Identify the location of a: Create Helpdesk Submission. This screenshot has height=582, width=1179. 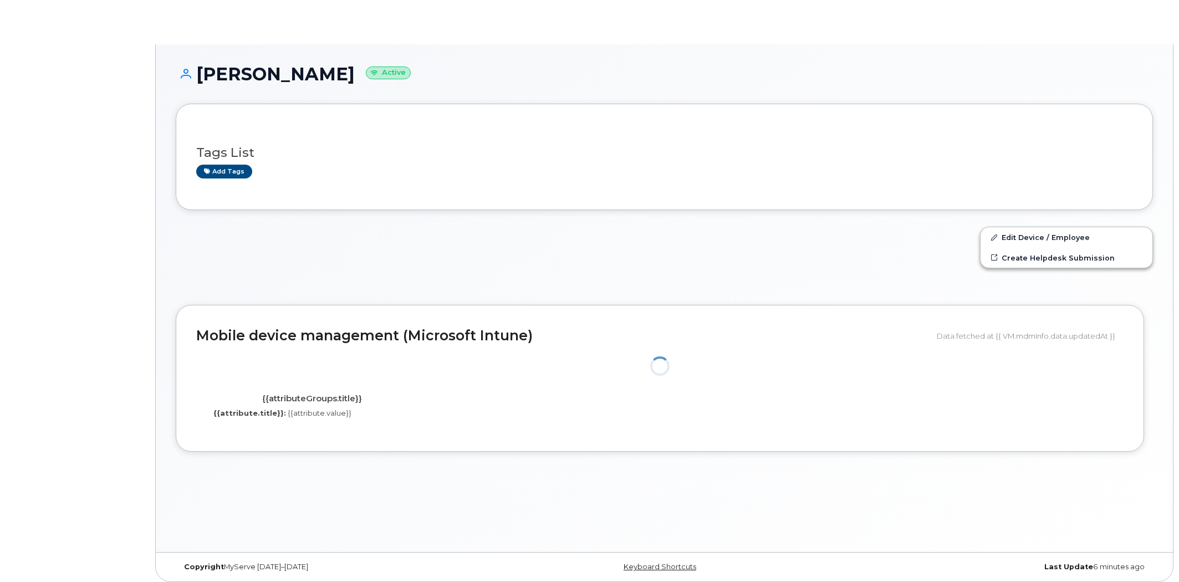
(1067, 258).